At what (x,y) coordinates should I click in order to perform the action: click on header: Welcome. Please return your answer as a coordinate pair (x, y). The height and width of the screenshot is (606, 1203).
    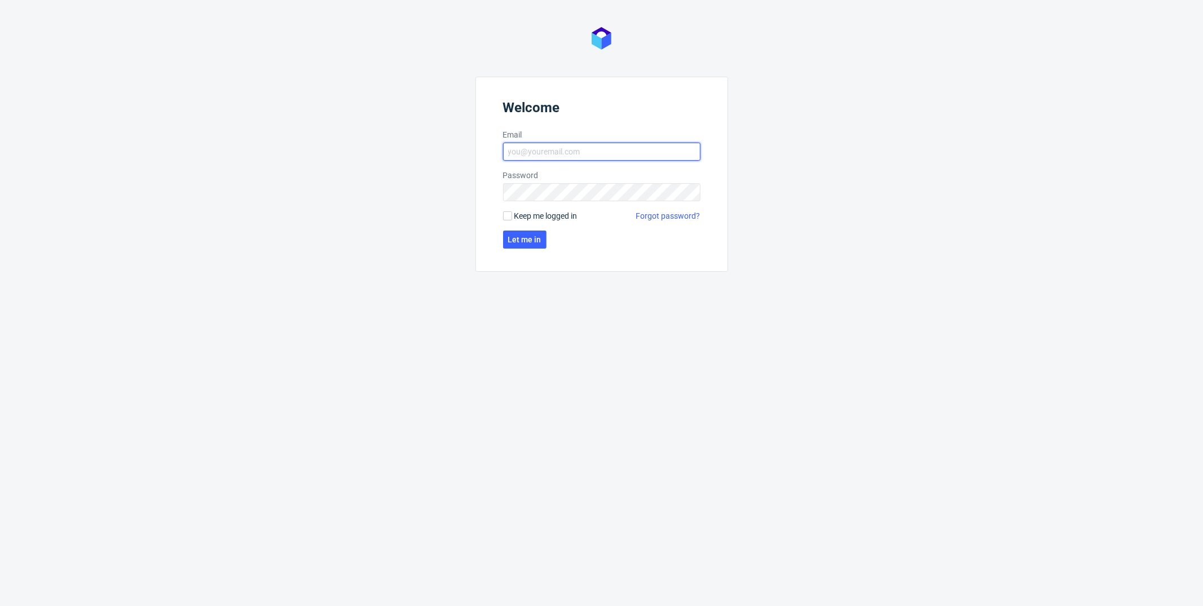
    Looking at the image, I should click on (602, 110).